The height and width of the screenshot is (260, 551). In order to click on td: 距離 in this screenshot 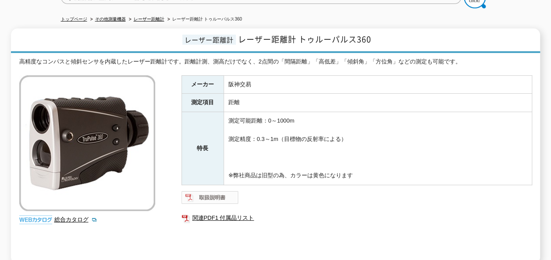, I will do `click(377, 103)`.